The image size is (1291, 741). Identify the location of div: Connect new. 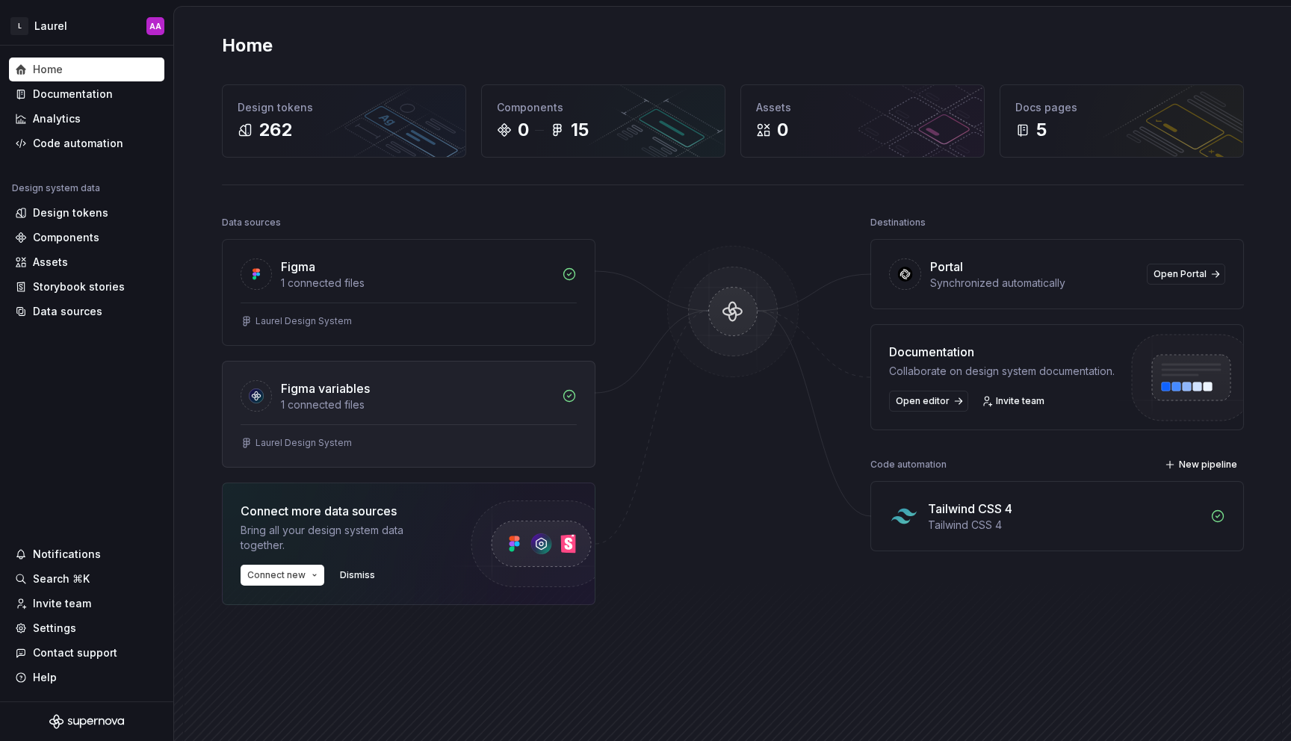
(282, 575).